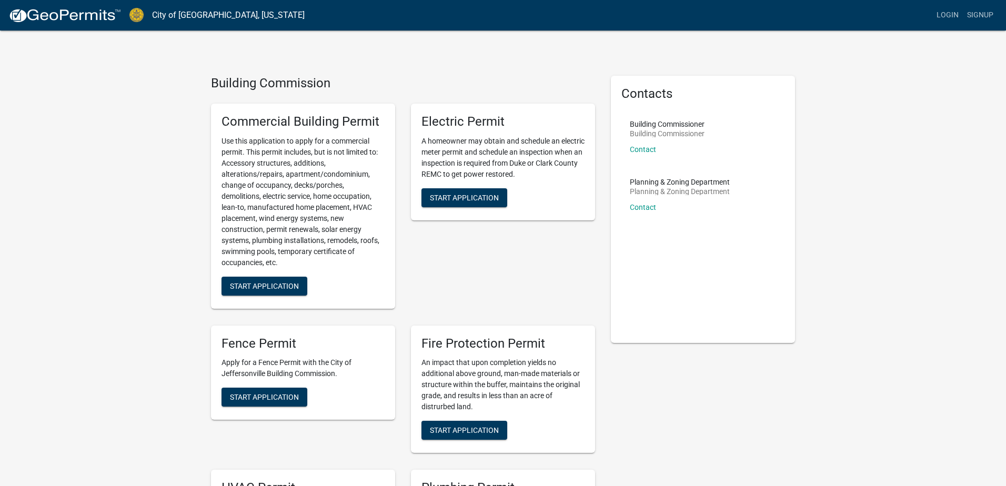 The height and width of the screenshot is (486, 1006). I want to click on h5: Fire Protection Permit, so click(503, 344).